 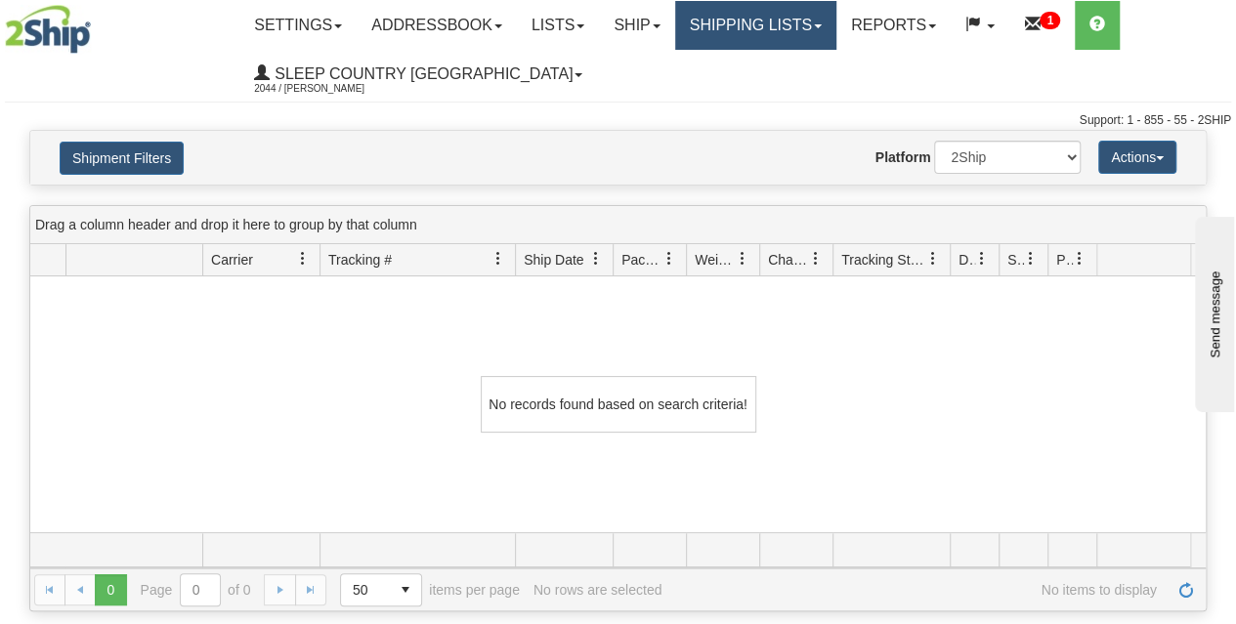 I want to click on span: Charge, so click(x=788, y=260).